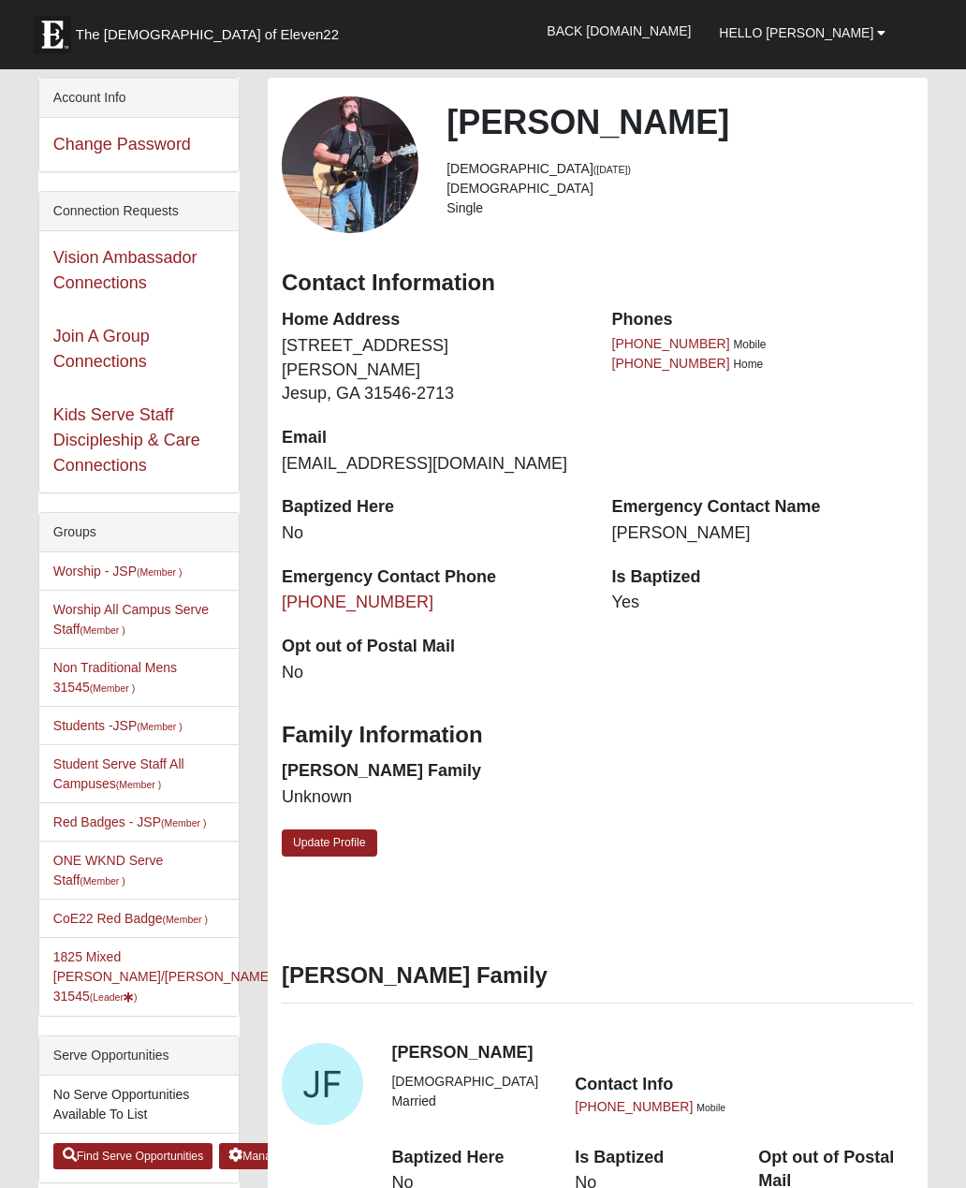 Image resolution: width=966 pixels, height=1188 pixels. What do you see at coordinates (763, 320) in the screenshot?
I see `dt: Phones` at bounding box center [763, 320].